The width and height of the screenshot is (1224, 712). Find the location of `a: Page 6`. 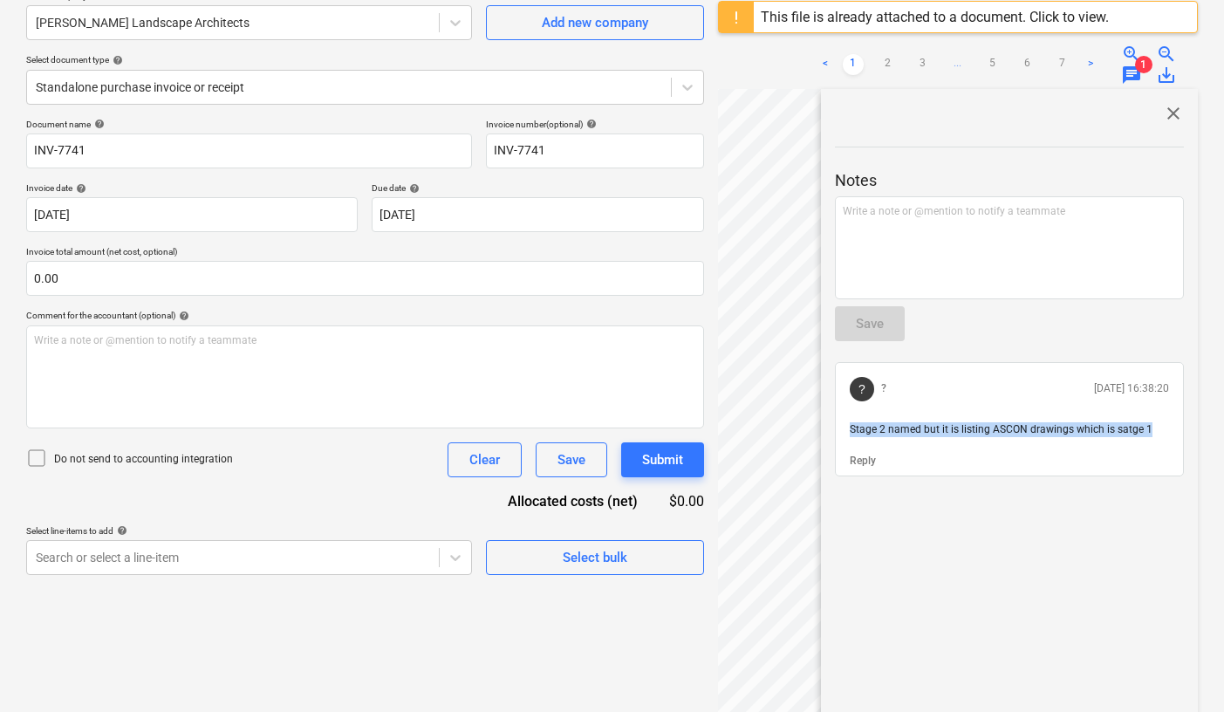

a: Page 6 is located at coordinates (1028, 65).